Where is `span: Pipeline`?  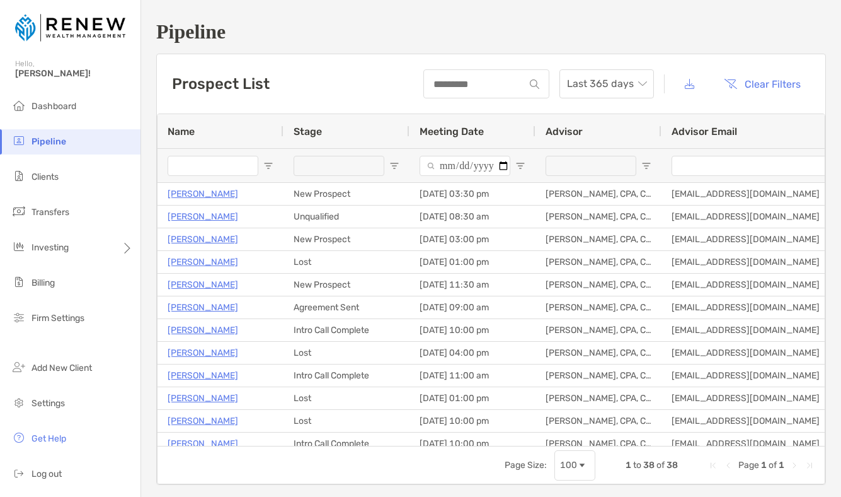 span: Pipeline is located at coordinates (49, 141).